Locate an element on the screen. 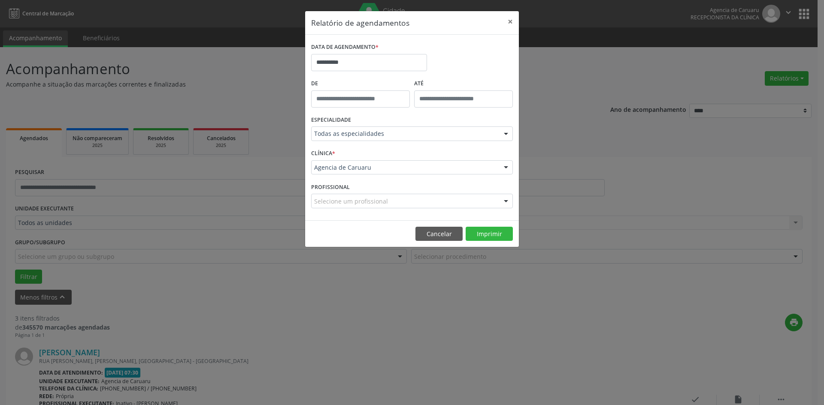 The image size is (824, 405). button: Cancelar is located at coordinates (439, 234).